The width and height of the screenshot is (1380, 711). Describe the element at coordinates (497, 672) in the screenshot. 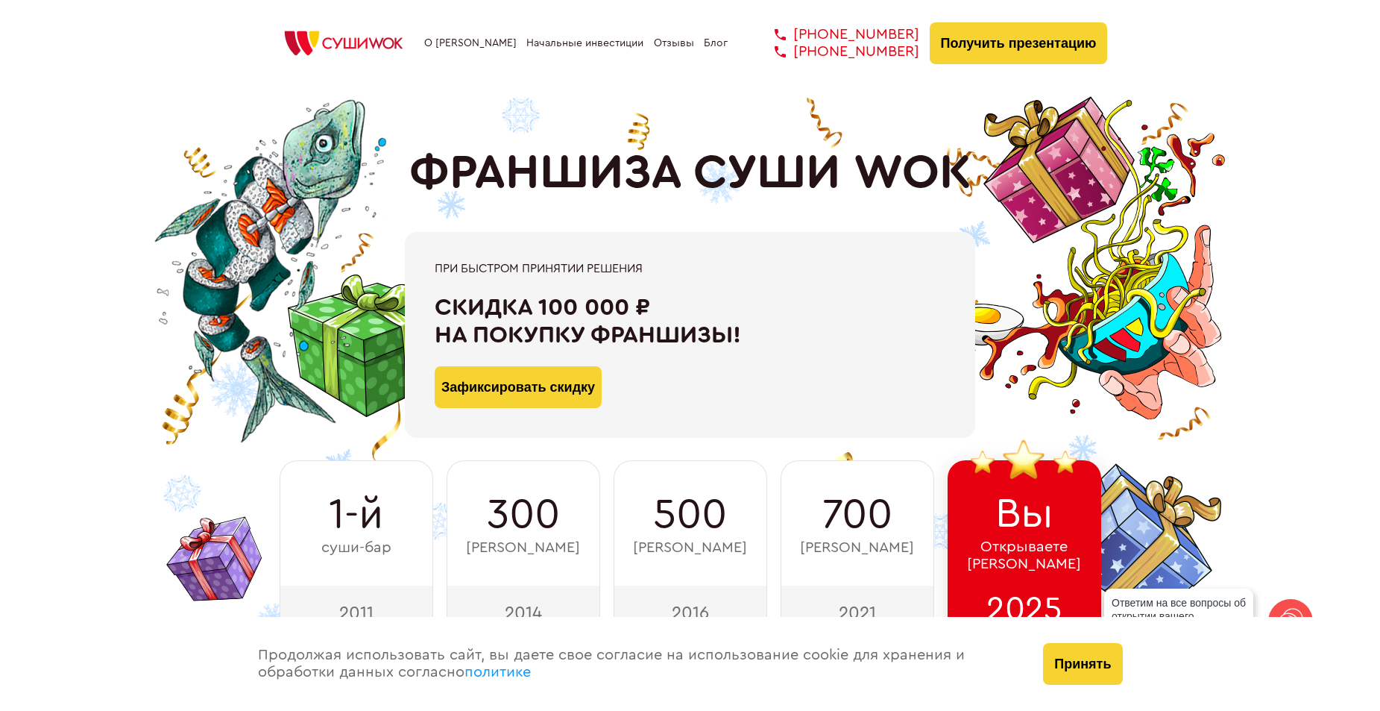

I see `a: политике` at that location.